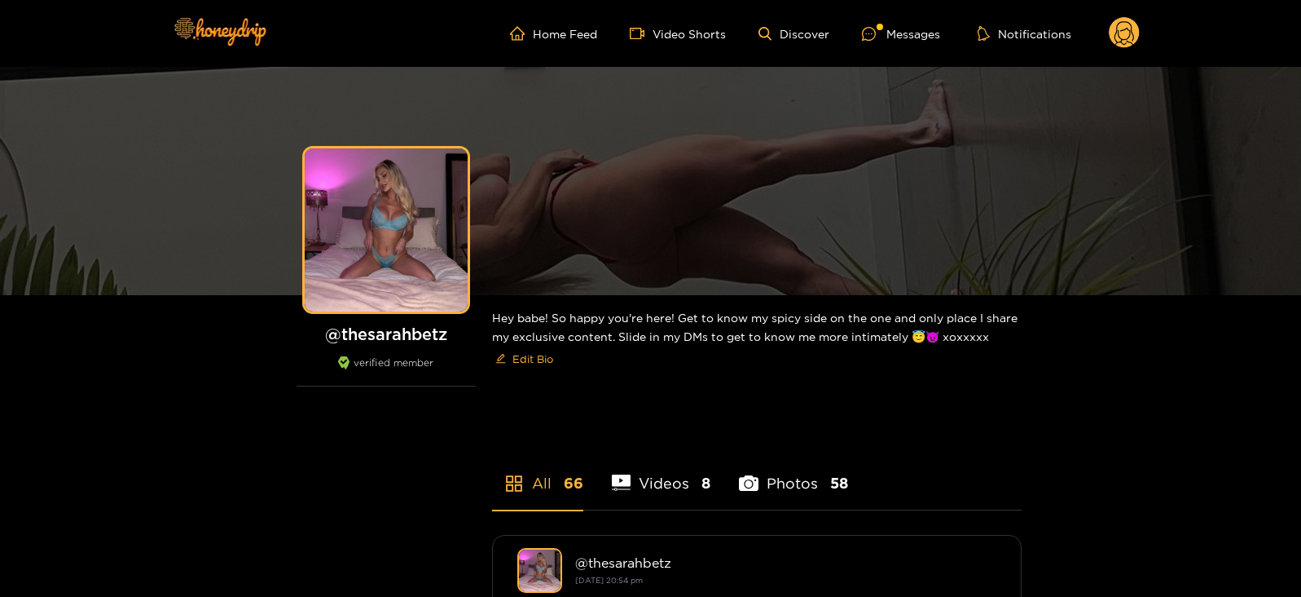 The width and height of the screenshot is (1301, 597). What do you see at coordinates (662, 473) in the screenshot?
I see `li: Videos` at bounding box center [662, 473].